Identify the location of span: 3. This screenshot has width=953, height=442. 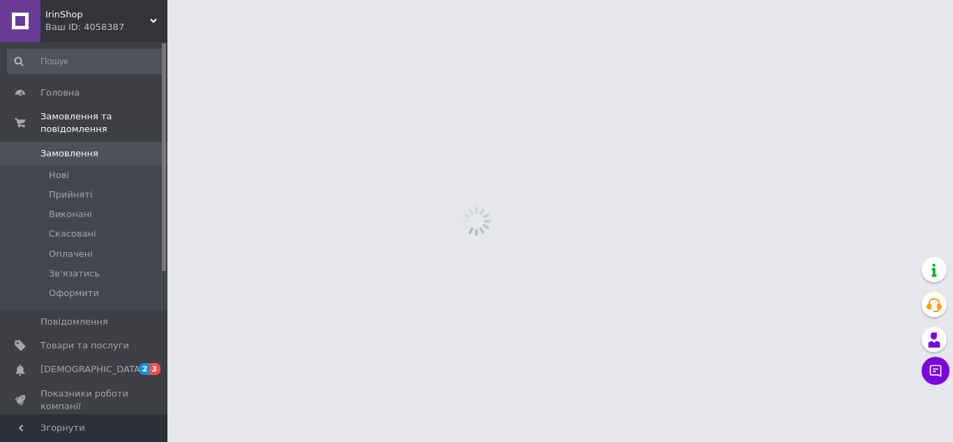
(155, 368).